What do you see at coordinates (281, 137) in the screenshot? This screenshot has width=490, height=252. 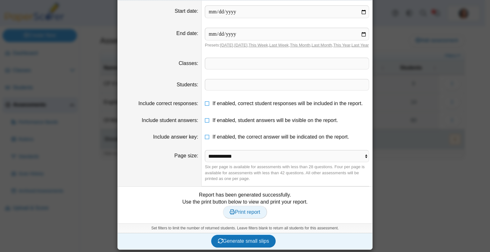 I see `span: If enabled, the correct answer will be indicated on the report.` at bounding box center [281, 137].